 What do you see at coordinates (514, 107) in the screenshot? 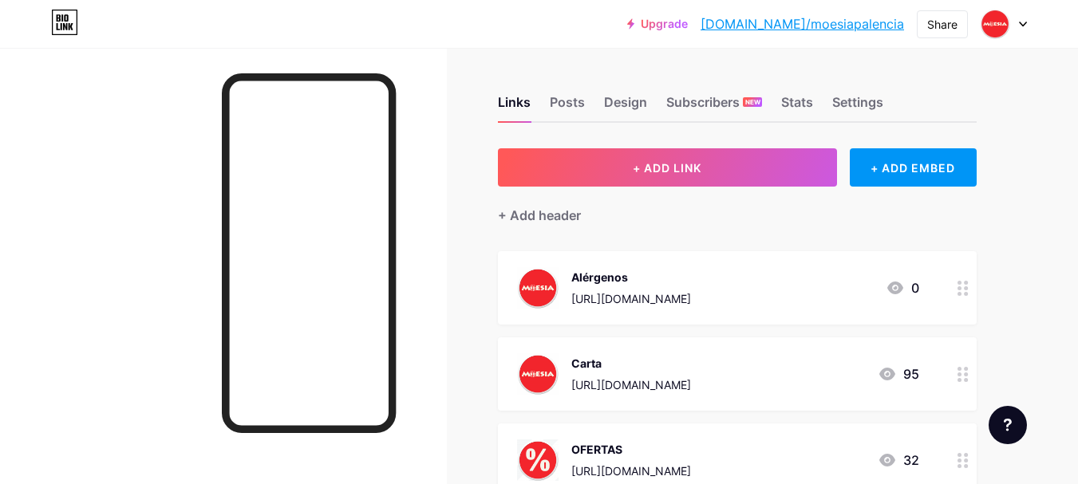
I see `div: Links` at bounding box center [514, 107].